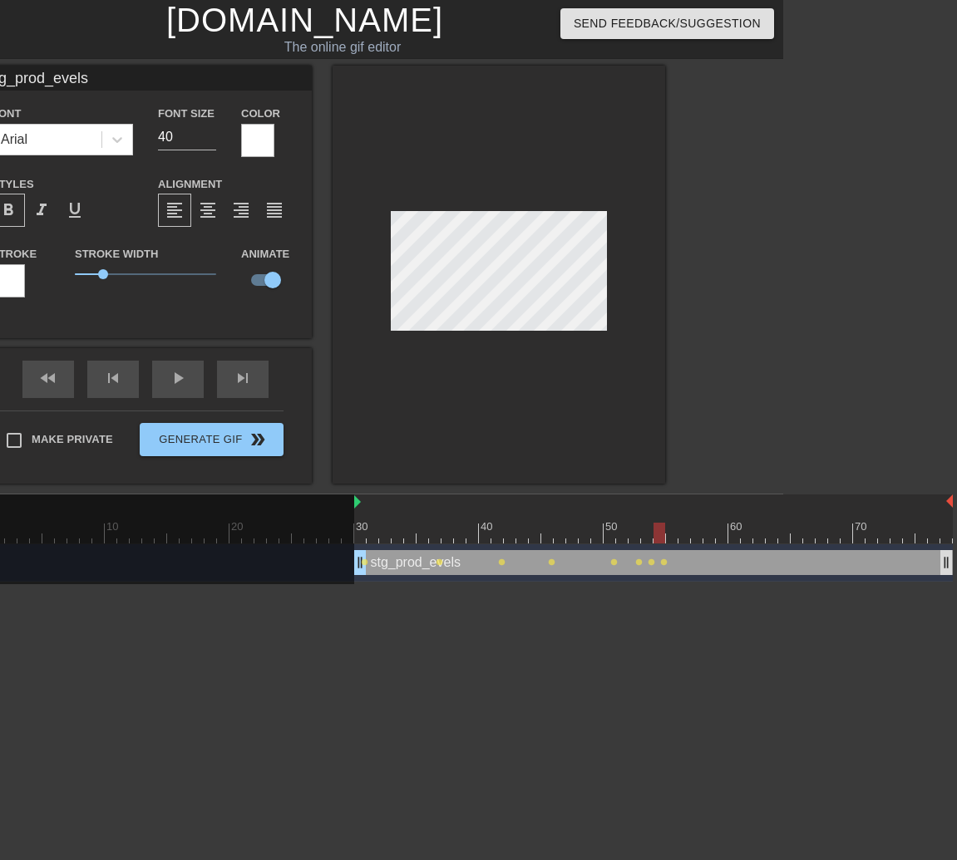  I want to click on span: format_align_justify, so click(274, 210).